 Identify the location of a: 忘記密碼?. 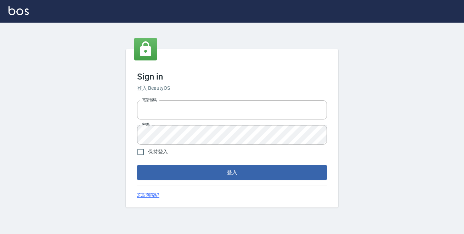
(148, 196).